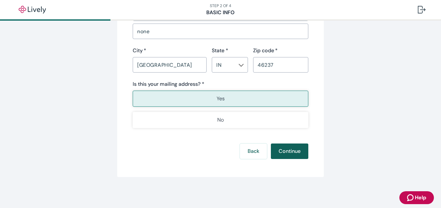 The width and height of the screenshot is (441, 208). I want to click on label: Zip code, so click(266, 51).